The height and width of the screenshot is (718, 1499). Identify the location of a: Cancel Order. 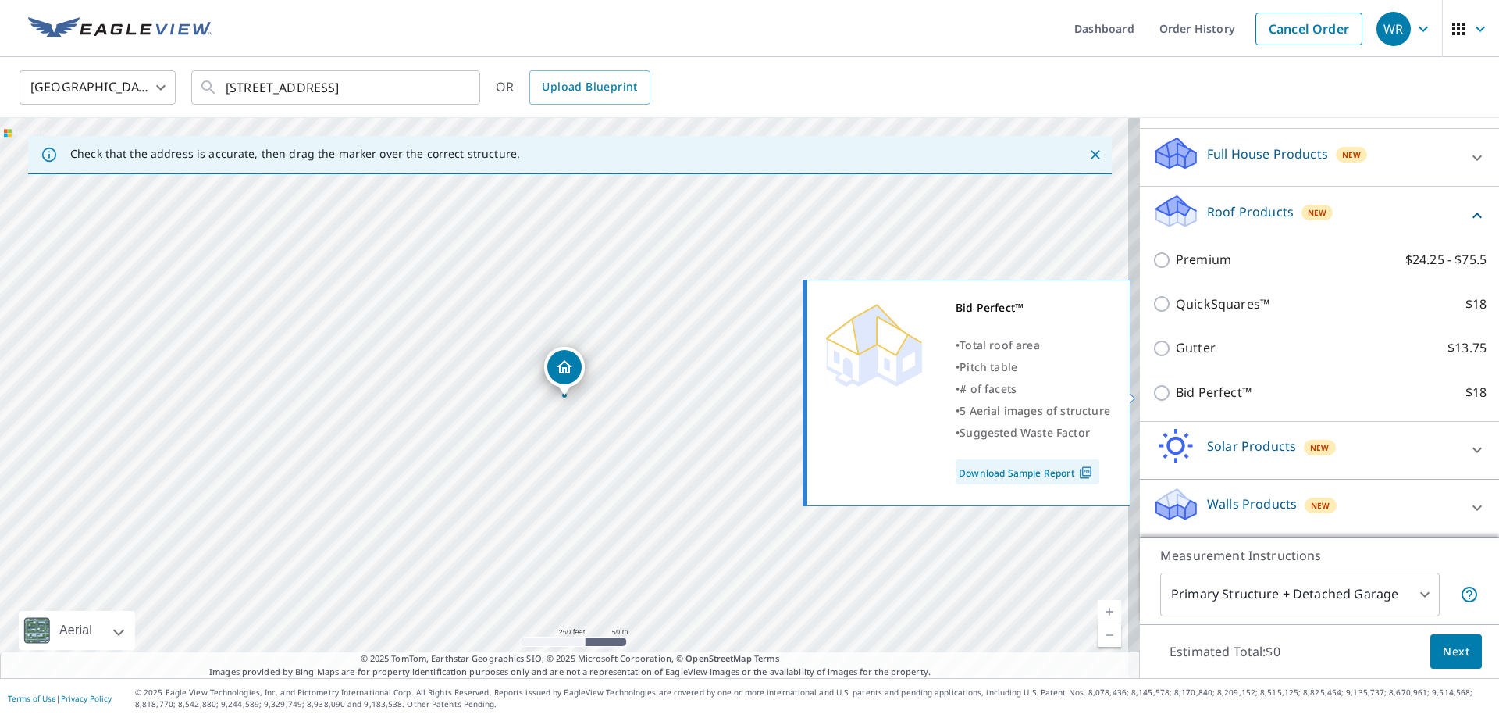
(1309, 29).